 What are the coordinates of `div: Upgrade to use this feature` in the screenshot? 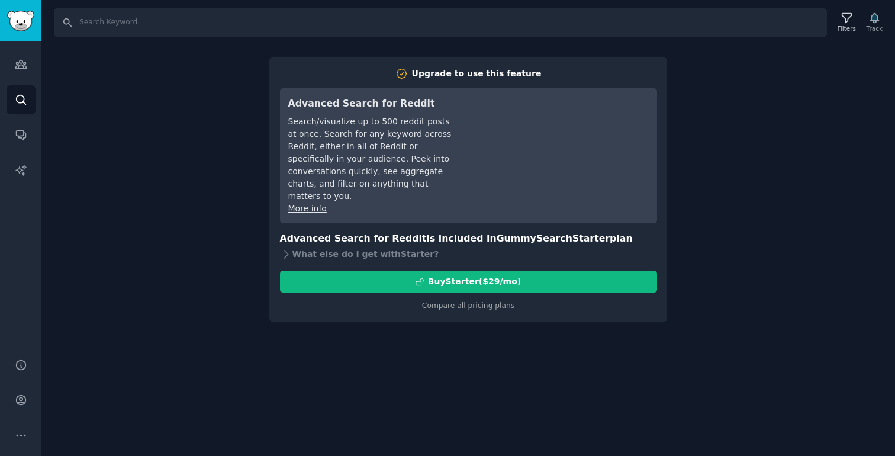 It's located at (476, 73).